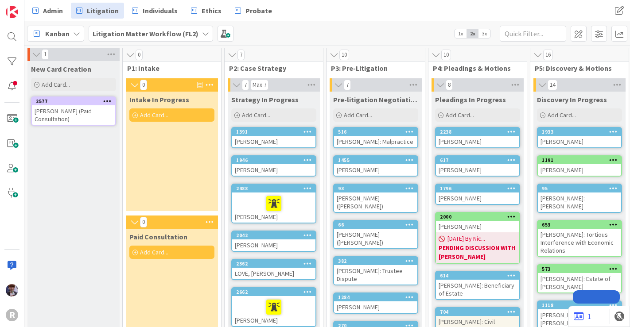  What do you see at coordinates (581, 269) in the screenshot?
I see `div: 573` at bounding box center [581, 269].